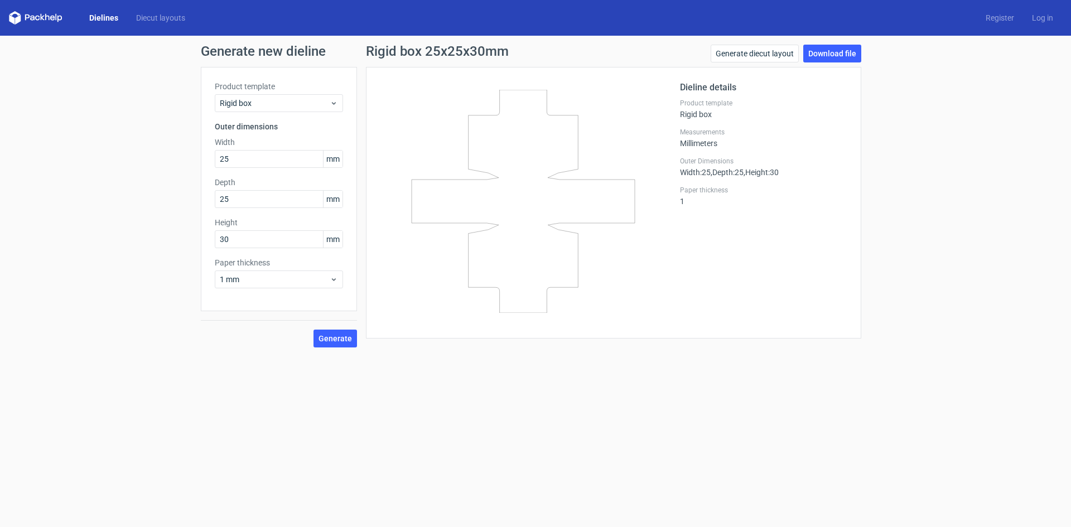 This screenshot has width=1071, height=527. I want to click on span: Width : 25, so click(695, 172).